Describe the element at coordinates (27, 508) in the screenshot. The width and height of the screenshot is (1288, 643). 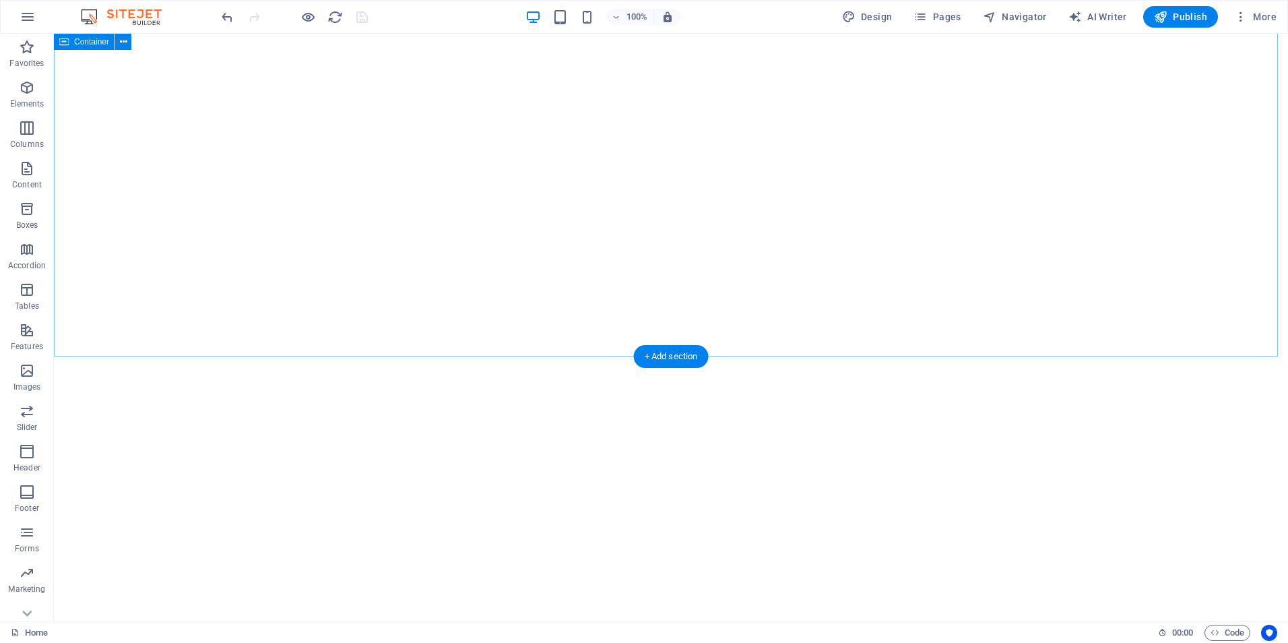
I see `p: Footer` at that location.